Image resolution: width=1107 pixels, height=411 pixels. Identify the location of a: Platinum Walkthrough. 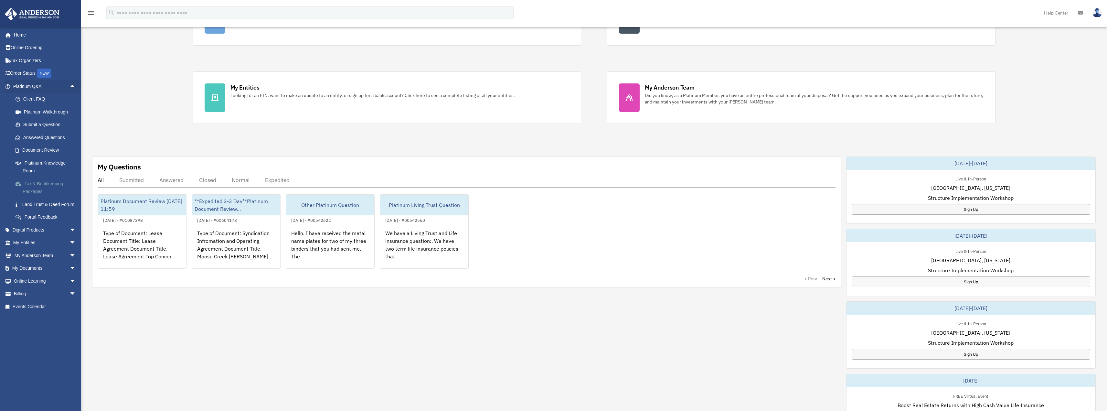
(47, 112).